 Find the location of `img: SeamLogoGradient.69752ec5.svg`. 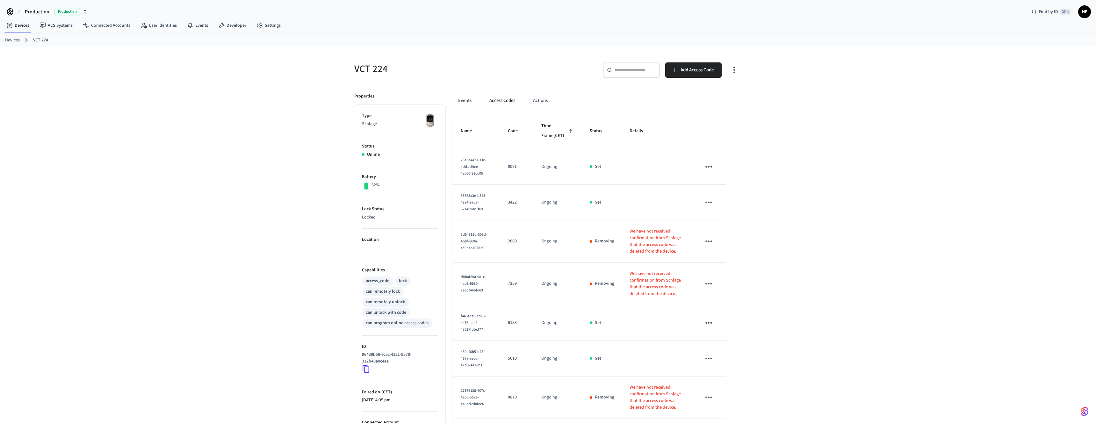

img: SeamLogoGradient.69752ec5.svg is located at coordinates (1085, 412).